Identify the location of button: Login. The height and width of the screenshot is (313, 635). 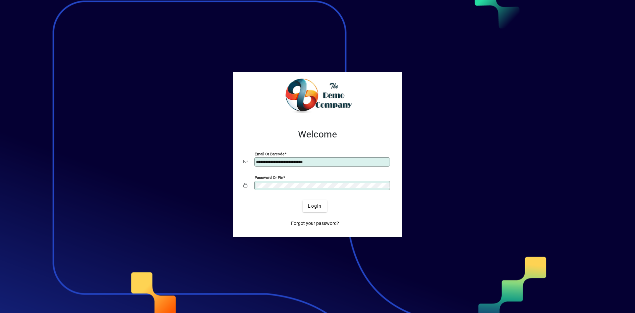
(315, 206).